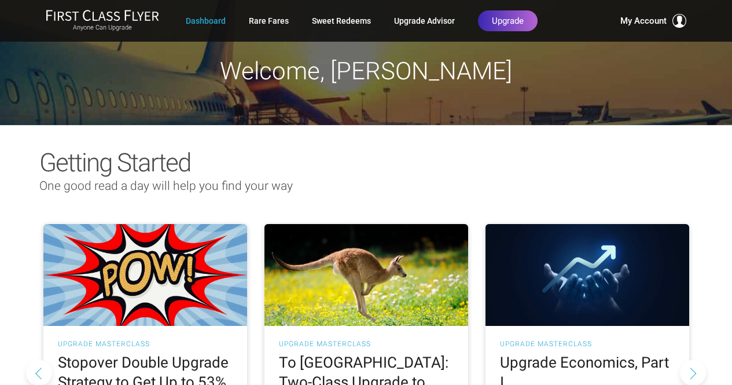  What do you see at coordinates (424, 21) in the screenshot?
I see `a: Upgrade Advisor` at bounding box center [424, 21].